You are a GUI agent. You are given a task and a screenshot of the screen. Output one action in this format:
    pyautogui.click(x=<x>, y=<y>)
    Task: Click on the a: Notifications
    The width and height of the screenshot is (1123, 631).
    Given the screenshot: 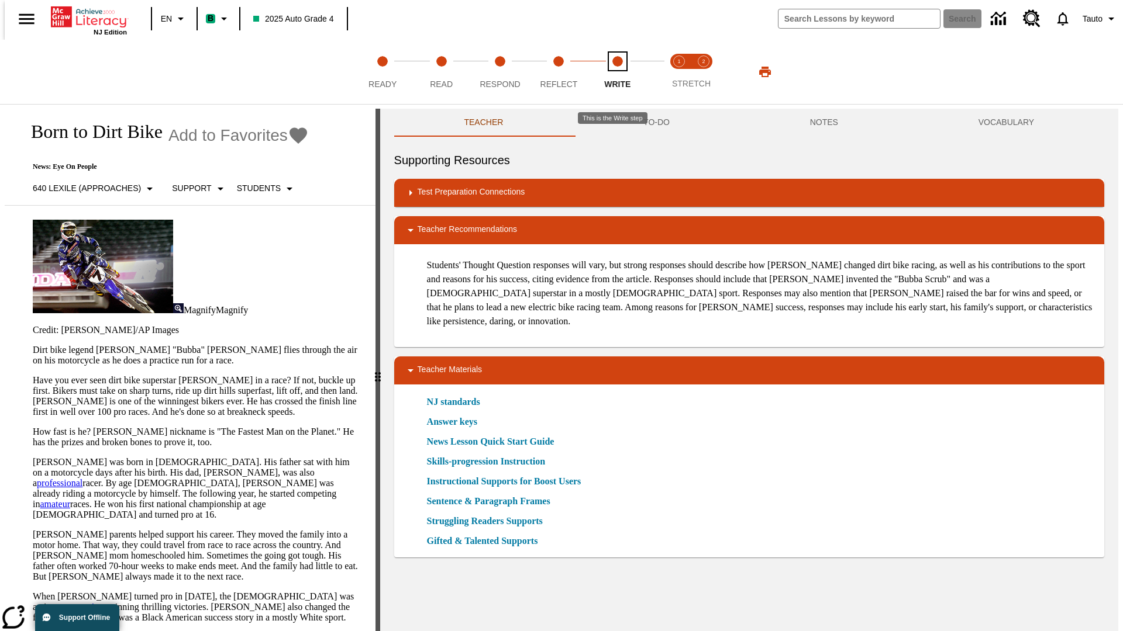 What is the action you would take?
    pyautogui.click(x=1062, y=19)
    